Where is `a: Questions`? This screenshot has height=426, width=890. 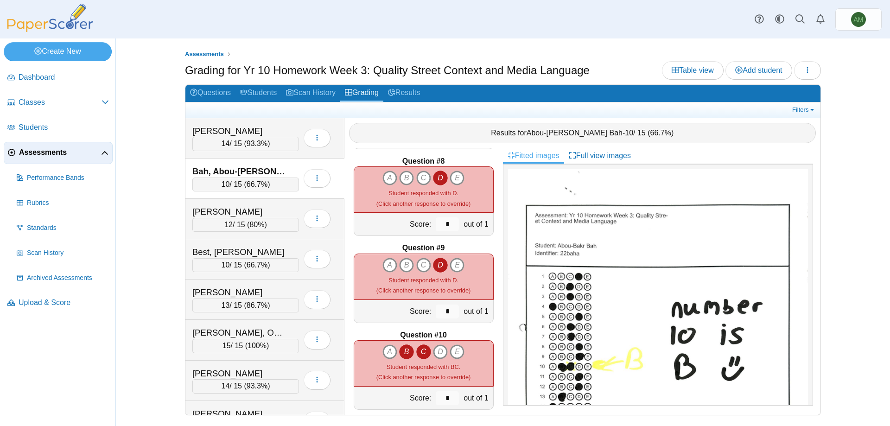 a: Questions is located at coordinates (210, 93).